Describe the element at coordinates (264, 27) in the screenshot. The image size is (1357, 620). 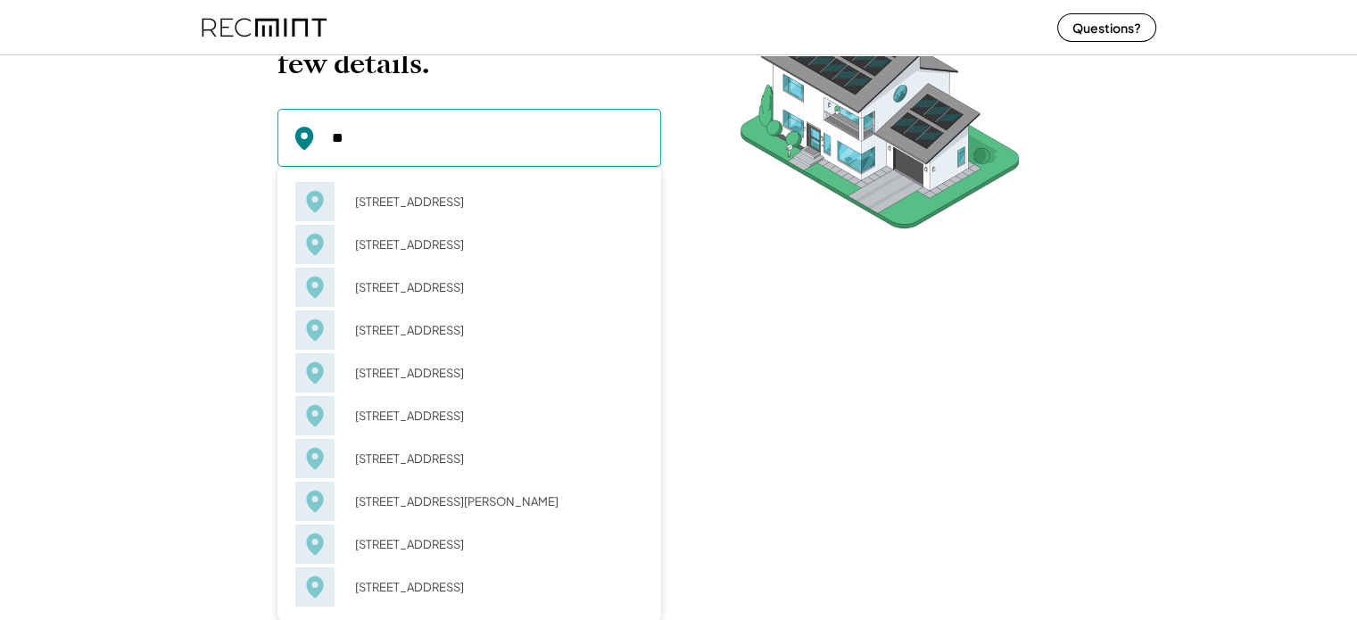
I see `img: recmint-logotype%403x%20%281%29.jpeg` at that location.